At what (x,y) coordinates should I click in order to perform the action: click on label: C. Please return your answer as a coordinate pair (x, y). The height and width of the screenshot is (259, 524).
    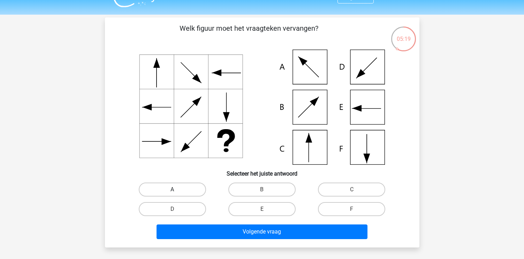
    Looking at the image, I should click on (351, 189).